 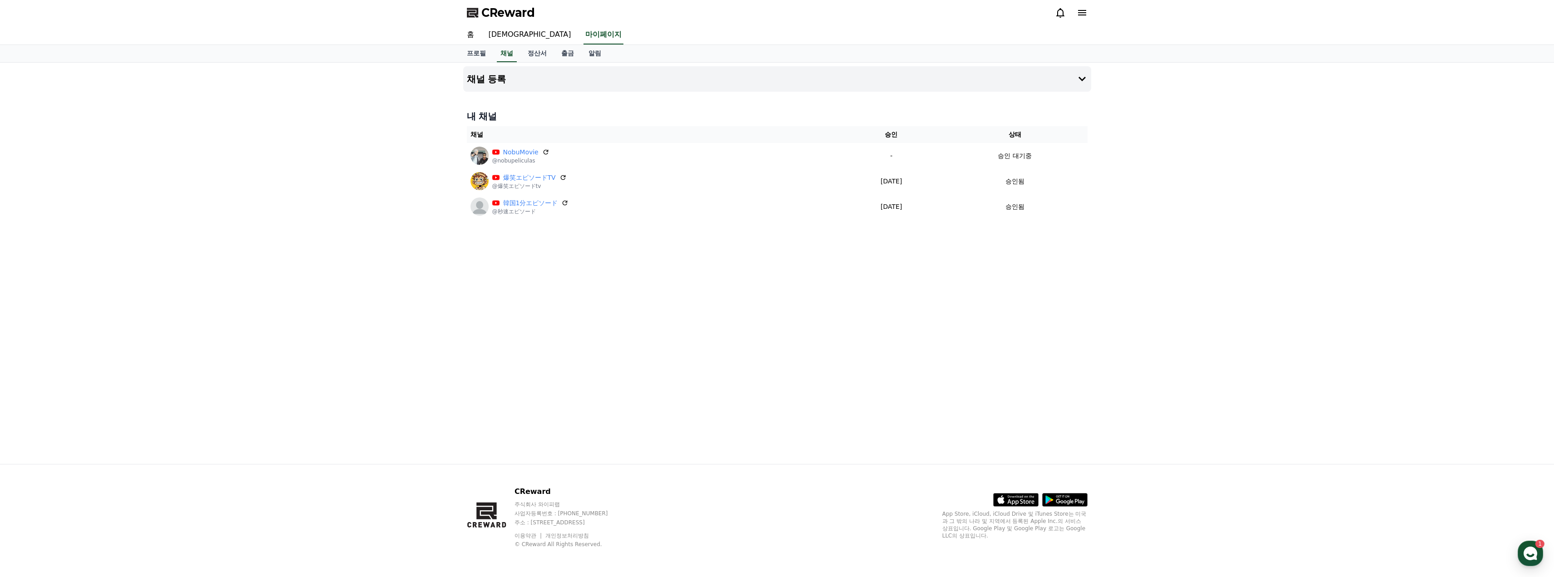 I want to click on a: 이용약관, so click(x=529, y=535).